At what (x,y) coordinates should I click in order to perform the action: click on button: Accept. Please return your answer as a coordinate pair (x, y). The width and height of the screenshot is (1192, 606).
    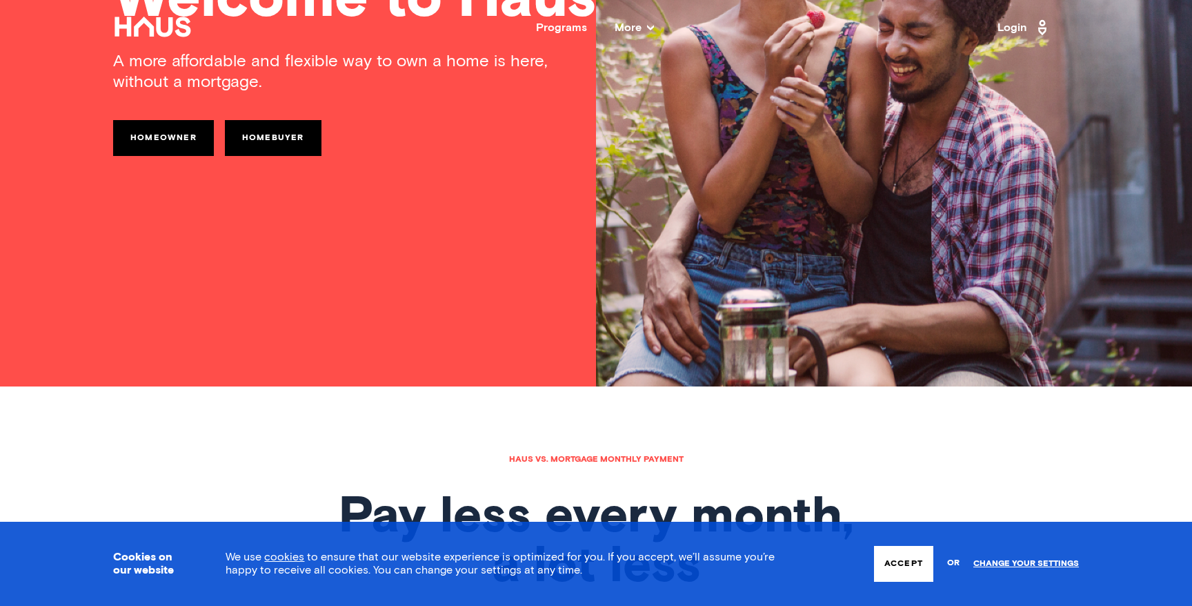
    Looking at the image, I should click on (904, 564).